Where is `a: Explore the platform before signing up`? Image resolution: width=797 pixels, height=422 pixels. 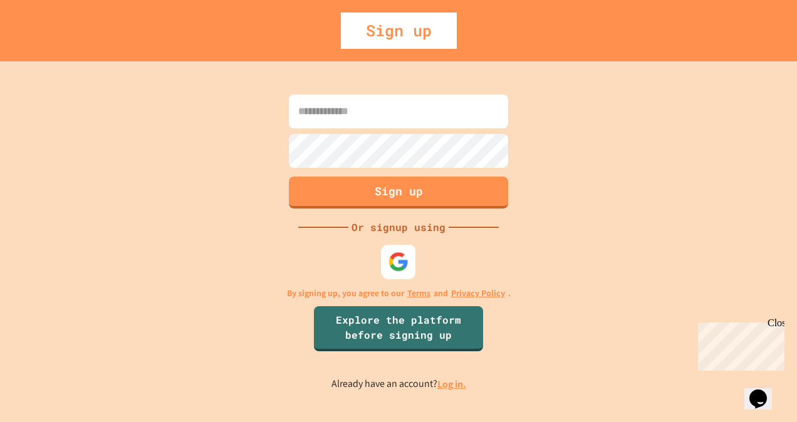 a: Explore the platform before signing up is located at coordinates (399, 329).